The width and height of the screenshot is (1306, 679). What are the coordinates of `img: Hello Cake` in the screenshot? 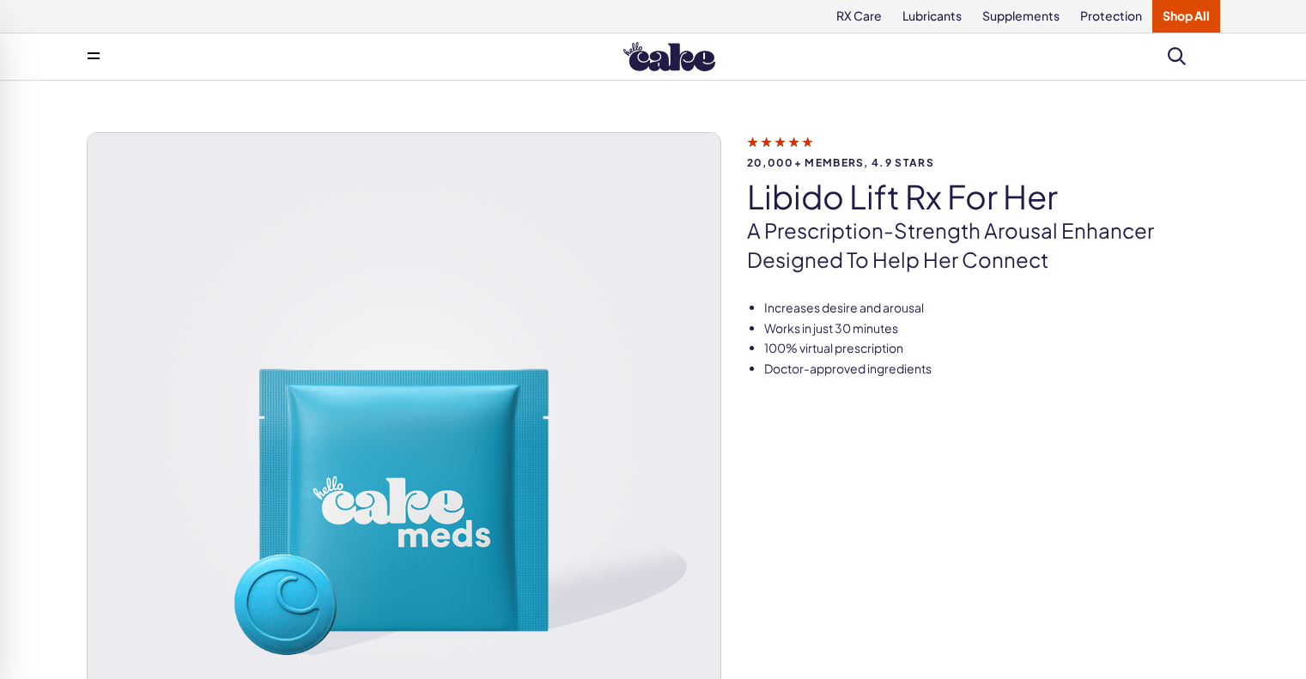 It's located at (669, 57).